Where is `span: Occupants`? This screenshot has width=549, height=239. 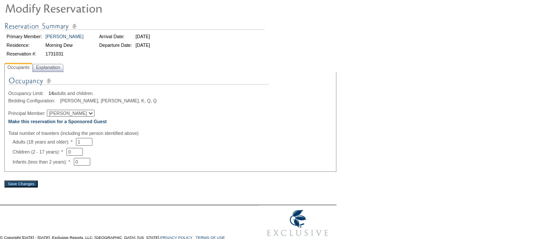
span: Occupants is located at coordinates (18, 67).